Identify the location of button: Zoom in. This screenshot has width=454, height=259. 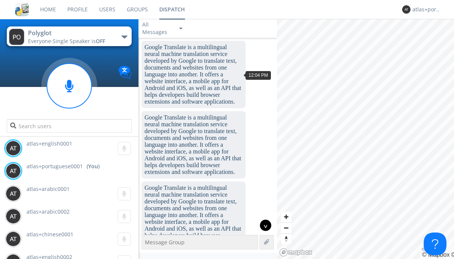
(286, 217).